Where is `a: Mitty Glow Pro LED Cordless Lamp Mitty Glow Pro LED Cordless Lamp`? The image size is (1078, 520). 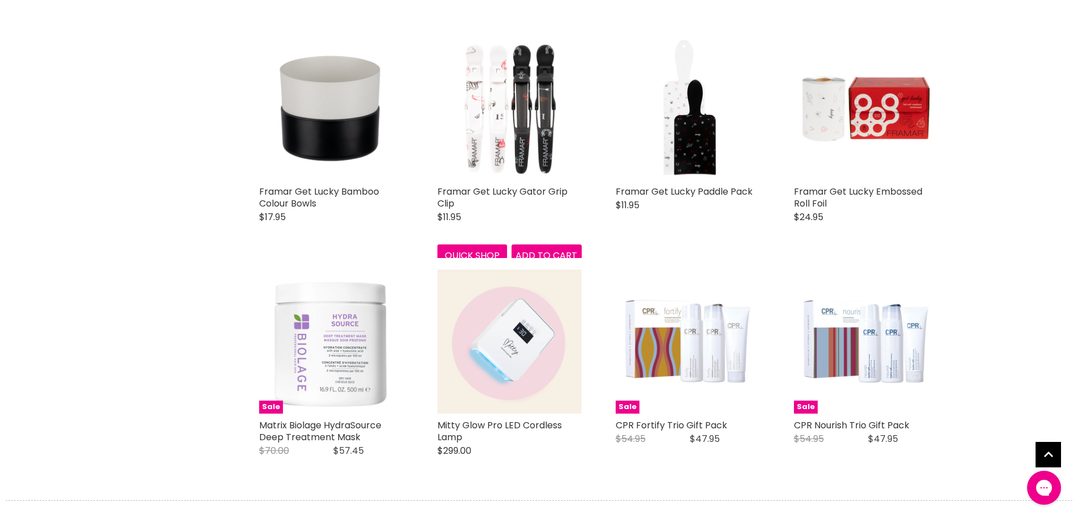 a: Mitty Glow Pro LED Cordless Lamp Mitty Glow Pro LED Cordless Lamp is located at coordinates (509, 341).